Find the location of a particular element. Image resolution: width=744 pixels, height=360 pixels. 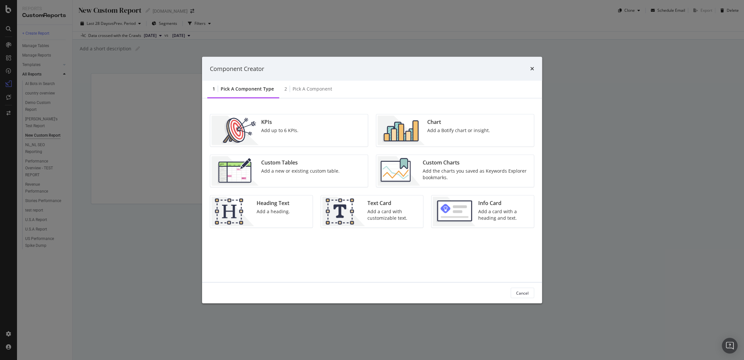

div: Add a card with a heading and text. is located at coordinates (504, 215).